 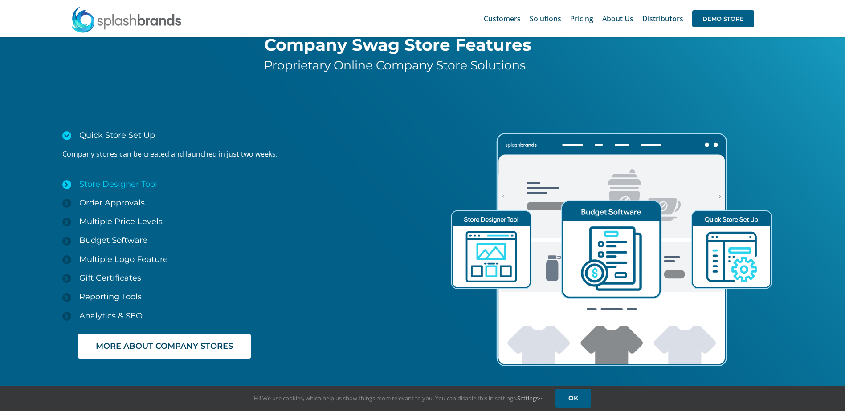 I want to click on span: Distributors, so click(x=662, y=19).